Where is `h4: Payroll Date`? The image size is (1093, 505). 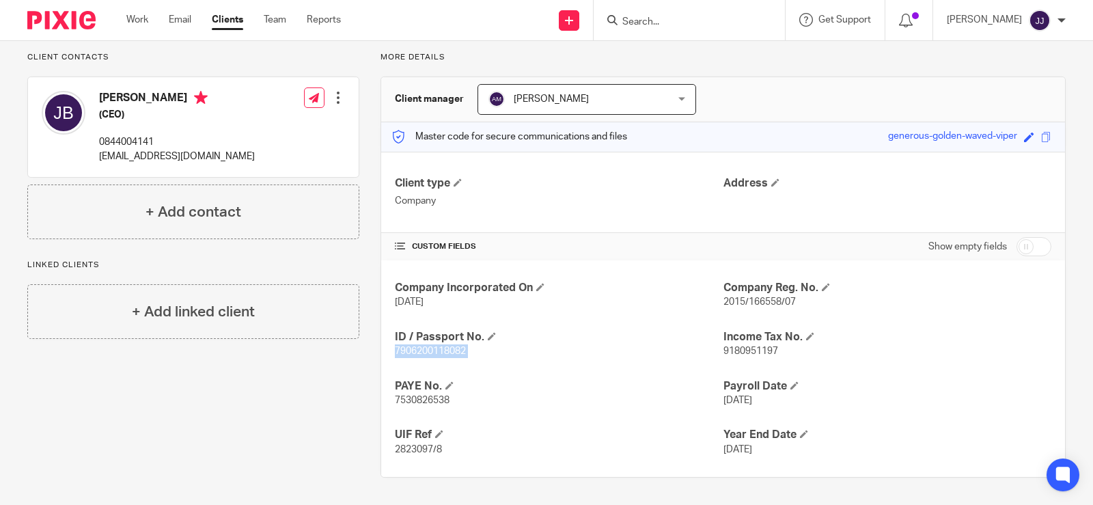
h4: Payroll Date is located at coordinates (887, 386).